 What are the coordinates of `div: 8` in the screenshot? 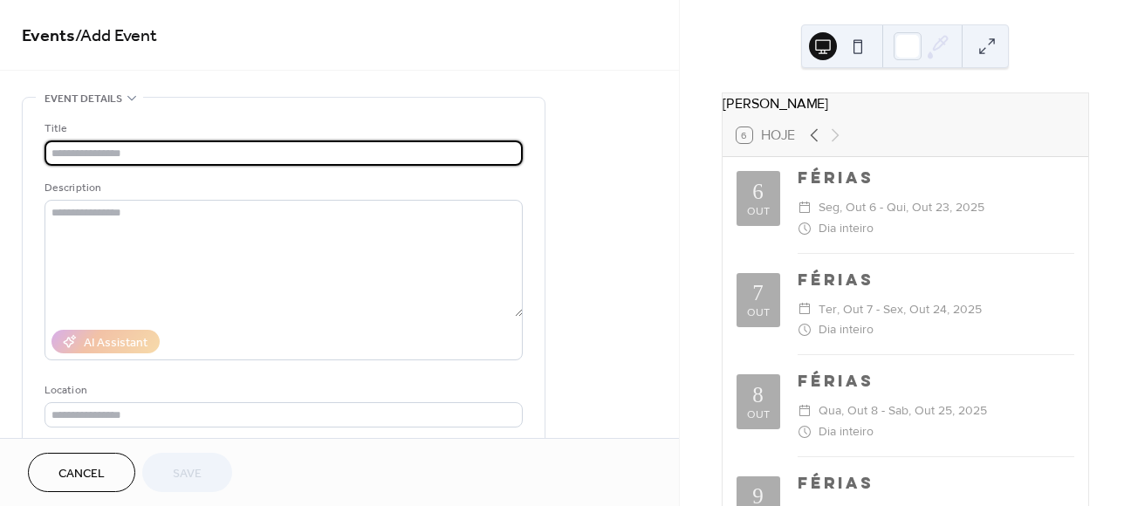 It's located at (757, 394).